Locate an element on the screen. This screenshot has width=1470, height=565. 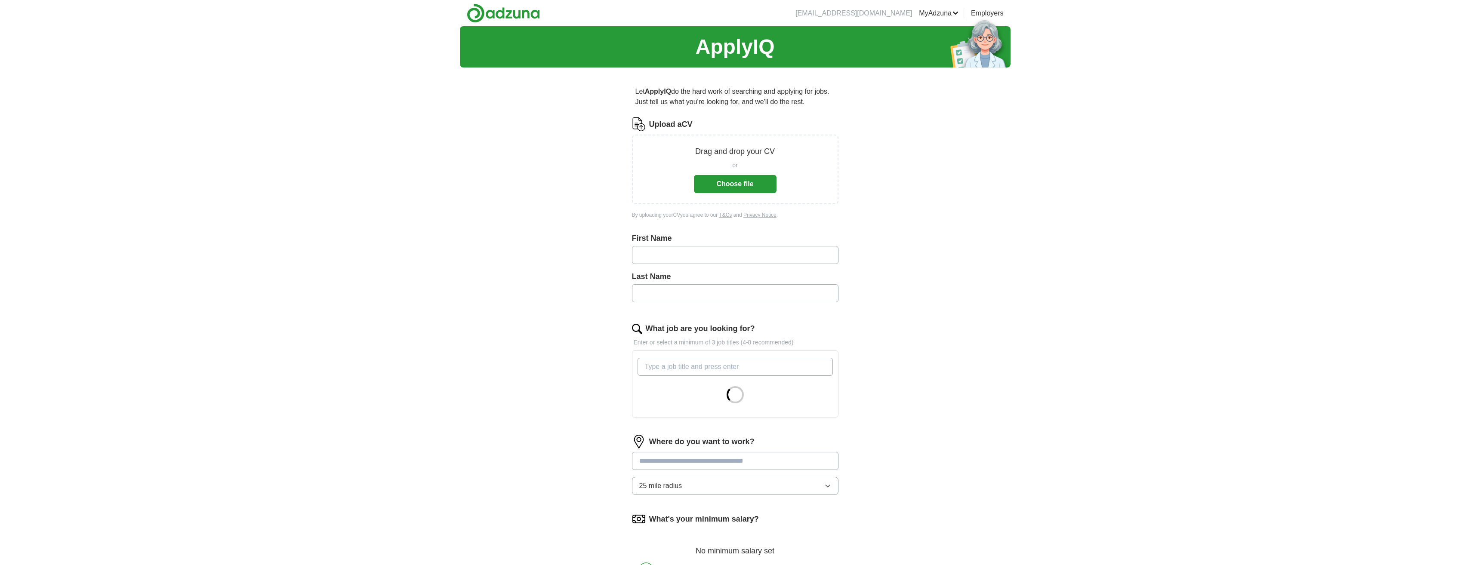
img: location.png is located at coordinates (639, 442).